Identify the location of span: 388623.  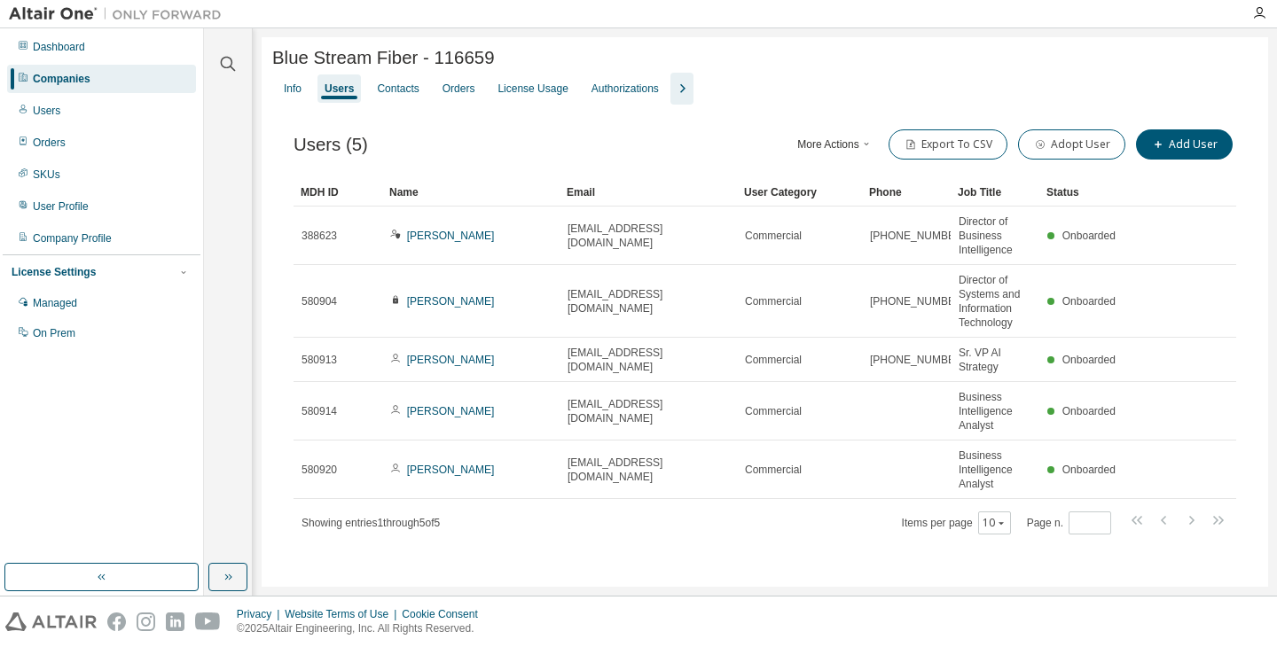
(319, 236).